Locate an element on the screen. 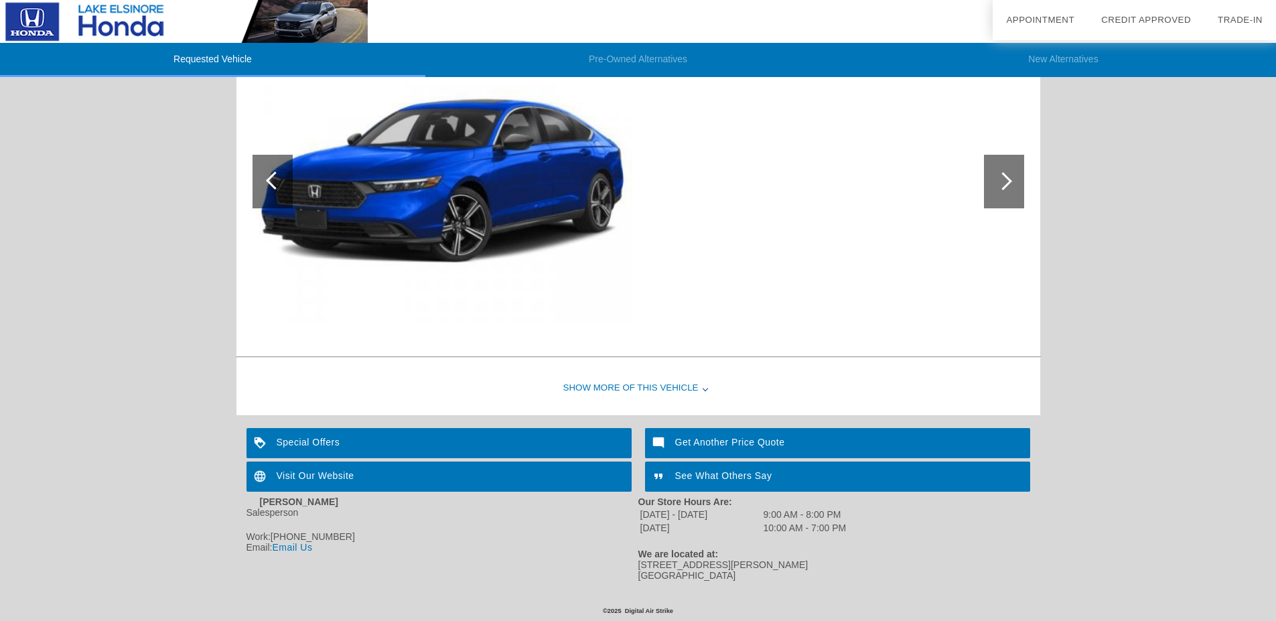 This screenshot has height=621, width=1276. img: ic_mode_comment_white_24dp_2x.png is located at coordinates (660, 443).